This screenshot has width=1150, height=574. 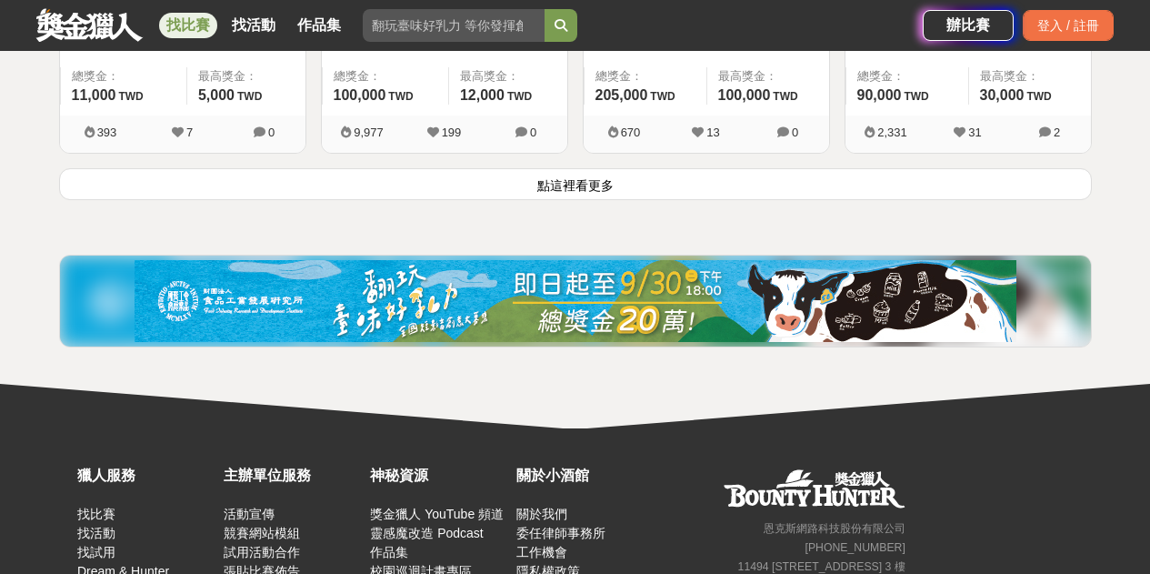 What do you see at coordinates (968, 25) in the screenshot?
I see `a: 辦比賽` at bounding box center [968, 25].